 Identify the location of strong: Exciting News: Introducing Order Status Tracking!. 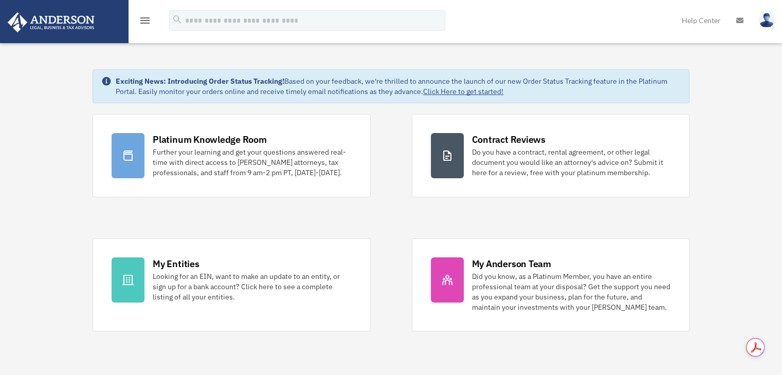
(200, 81).